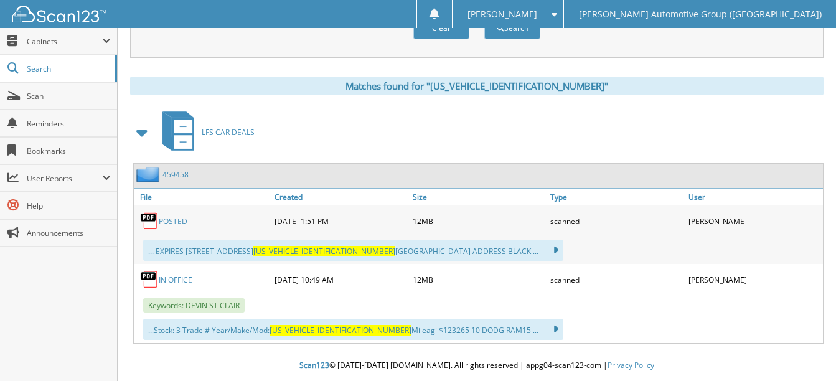  I want to click on a: Privacy Policy, so click(630, 365).